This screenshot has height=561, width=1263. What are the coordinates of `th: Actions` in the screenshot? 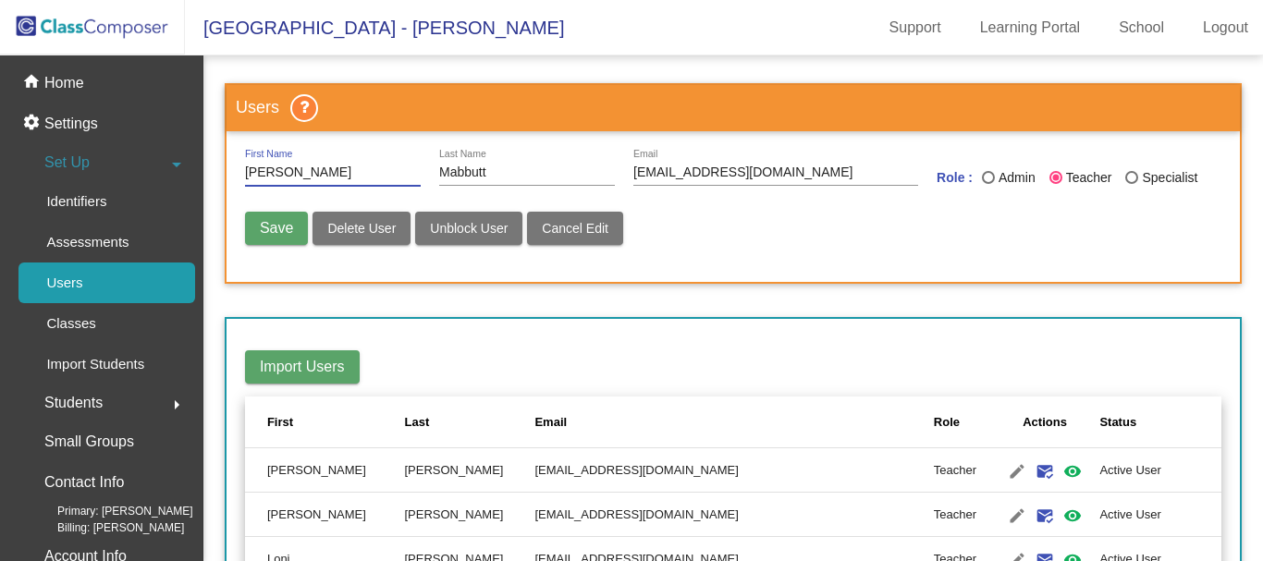 It's located at (1045, 423).